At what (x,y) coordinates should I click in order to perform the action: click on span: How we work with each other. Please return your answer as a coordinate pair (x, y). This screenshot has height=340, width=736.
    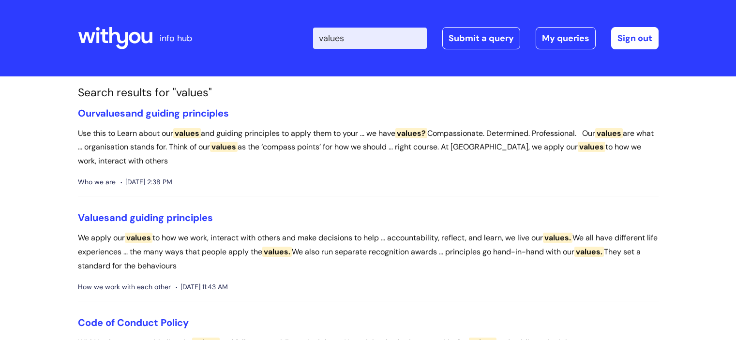
    Looking at the image, I should click on (124, 287).